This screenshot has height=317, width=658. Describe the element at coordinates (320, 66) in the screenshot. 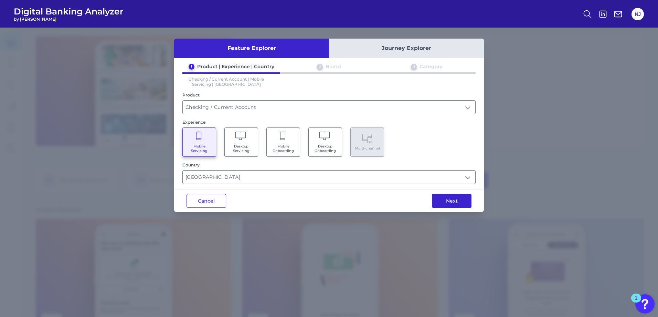

I see `div: 2` at that location.